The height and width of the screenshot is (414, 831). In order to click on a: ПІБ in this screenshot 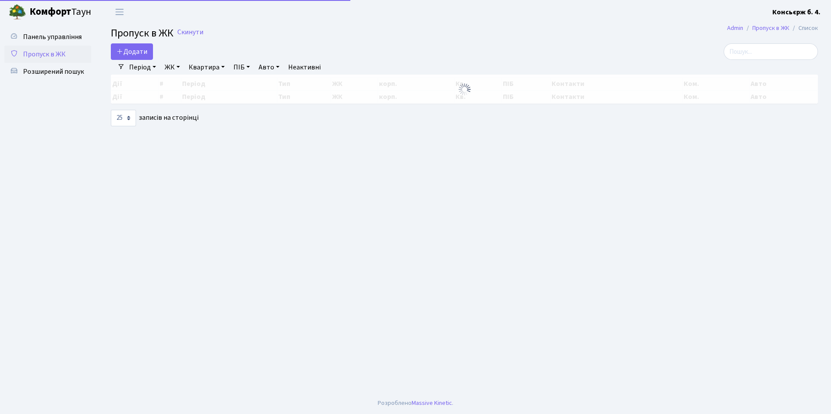, I will do `click(242, 67)`.